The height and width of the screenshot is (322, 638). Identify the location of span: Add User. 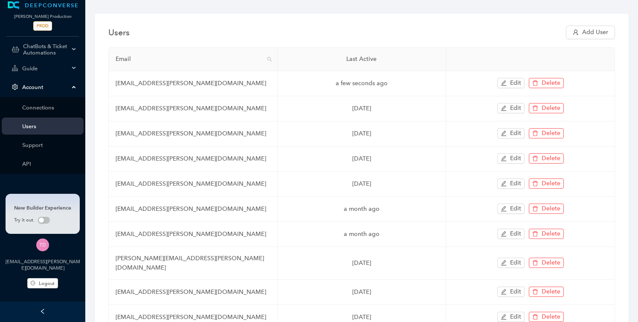
(595, 32).